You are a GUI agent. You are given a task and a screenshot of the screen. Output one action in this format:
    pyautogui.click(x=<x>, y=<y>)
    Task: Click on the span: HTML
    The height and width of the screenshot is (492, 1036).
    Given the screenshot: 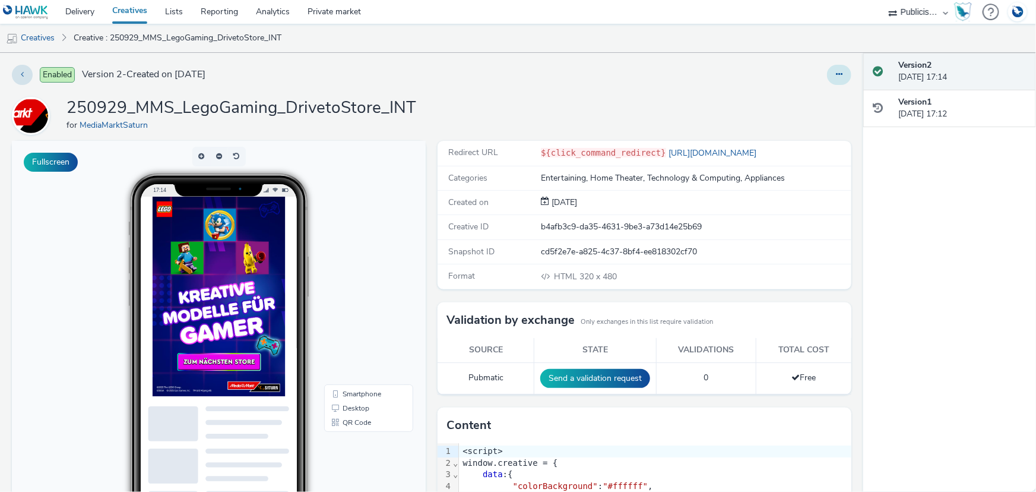 What is the action you would take?
    pyautogui.click(x=566, y=276)
    